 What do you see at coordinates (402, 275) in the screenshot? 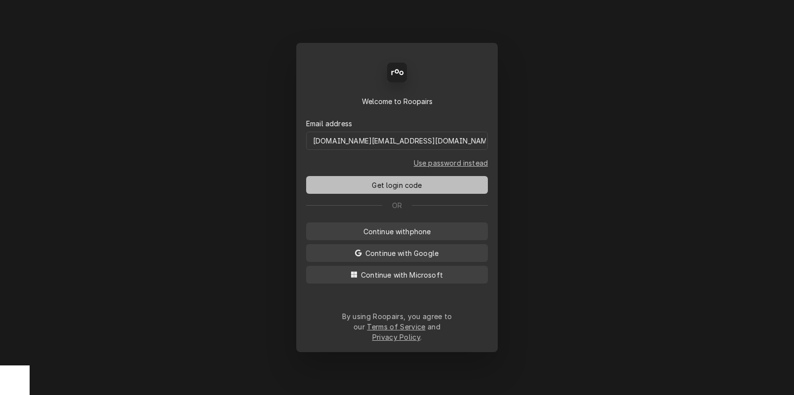
I see `span: Continue with Microsoft` at bounding box center [402, 275].